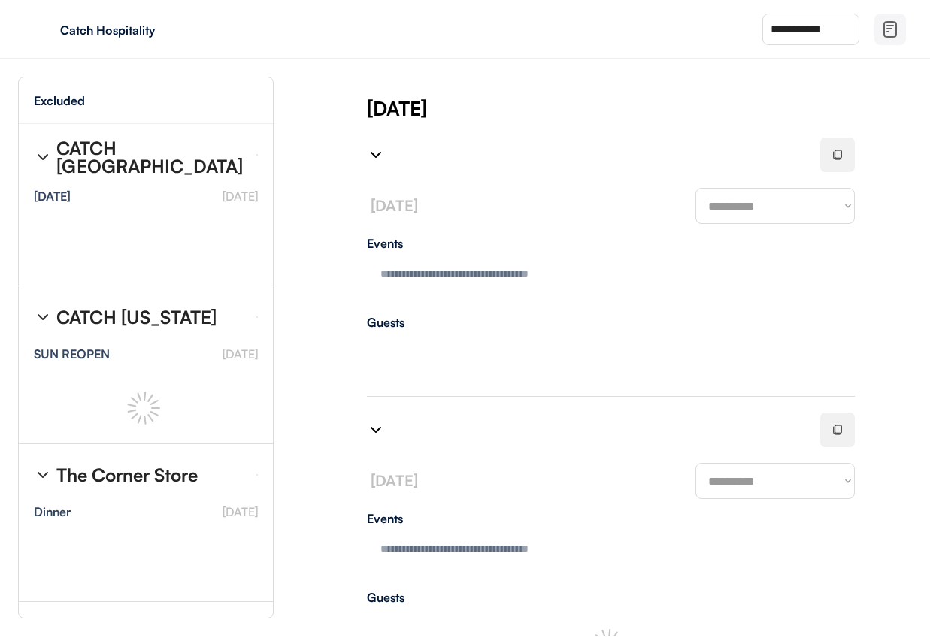 The width and height of the screenshot is (930, 644). What do you see at coordinates (155, 30) in the screenshot?
I see `div: Catch Hospitality` at bounding box center [155, 30].